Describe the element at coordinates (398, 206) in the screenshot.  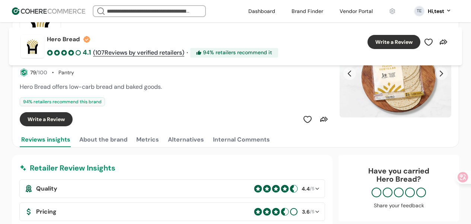
I see `div: Share your feedback` at that location.